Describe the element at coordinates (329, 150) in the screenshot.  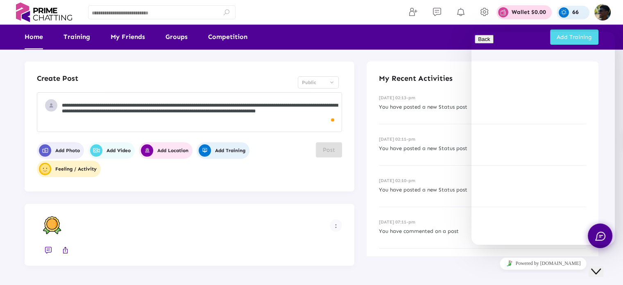
I see `button: Post` at that location.